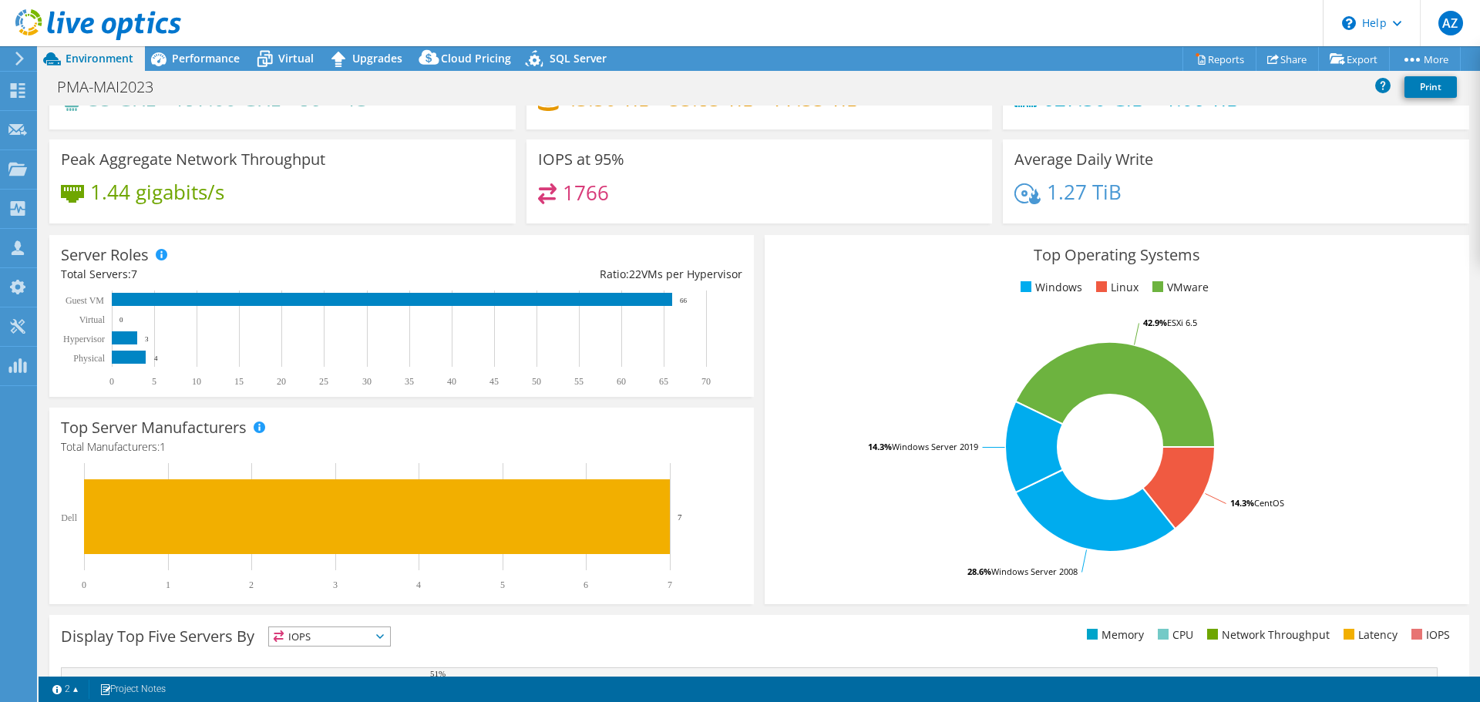 The height and width of the screenshot is (702, 1480). I want to click on span: Environment, so click(99, 58).